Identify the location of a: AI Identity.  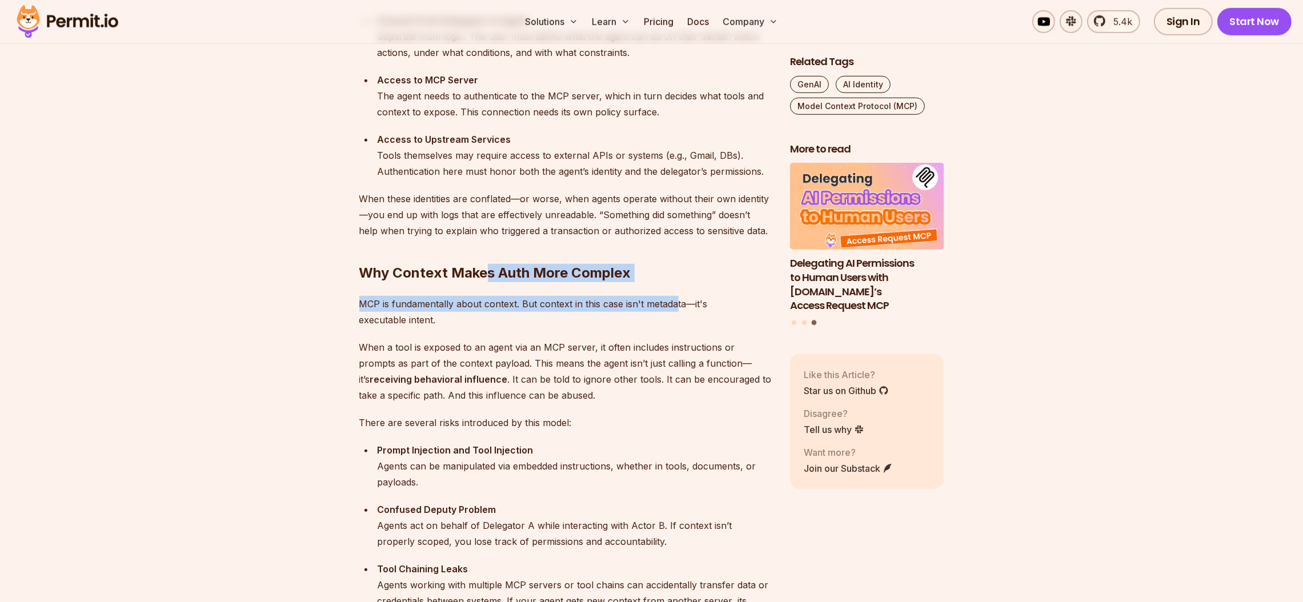
(863, 85).